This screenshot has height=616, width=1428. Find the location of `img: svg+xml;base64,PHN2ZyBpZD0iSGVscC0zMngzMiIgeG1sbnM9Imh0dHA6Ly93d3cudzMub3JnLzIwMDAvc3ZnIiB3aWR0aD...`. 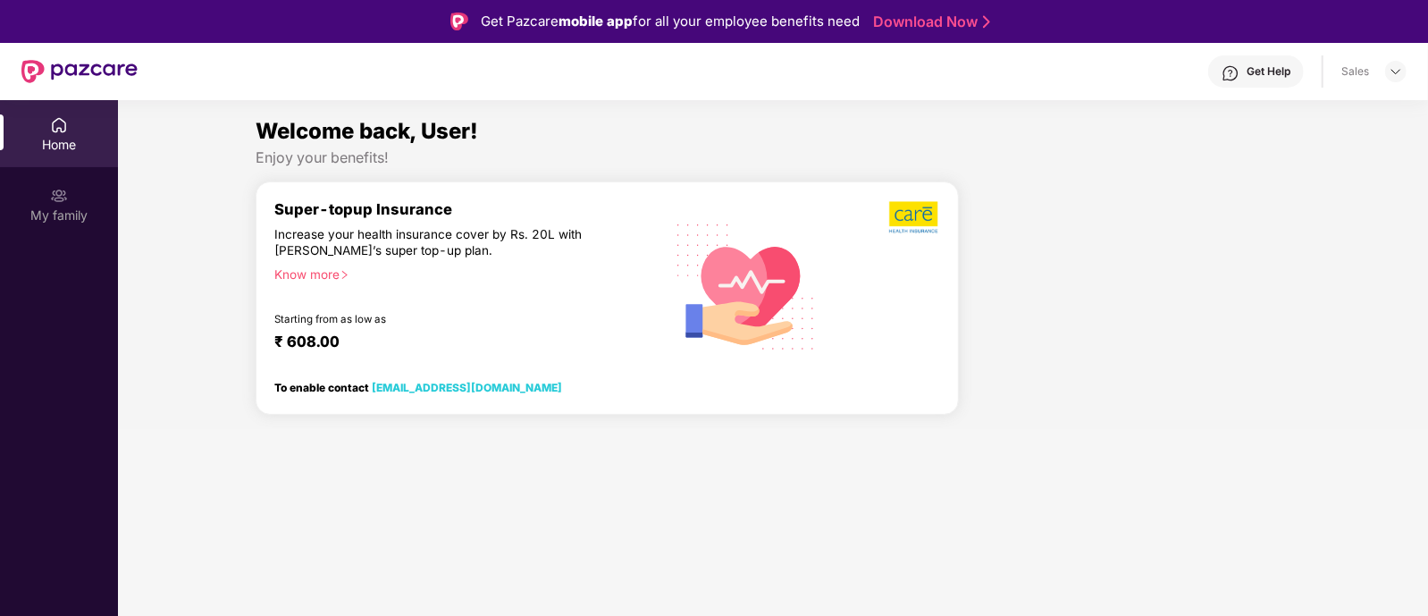

img: svg+xml;base64,PHN2ZyBpZD0iSGVscC0zMngzMiIgeG1sbnM9Imh0dHA6Ly93d3cudzMub3JnLzIwMDAvc3ZnIiB3aWR0aD... is located at coordinates (1231, 73).